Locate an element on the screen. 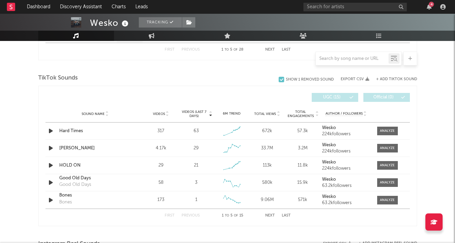 The image size is (455, 243). input: Search for artists is located at coordinates (355, 7).